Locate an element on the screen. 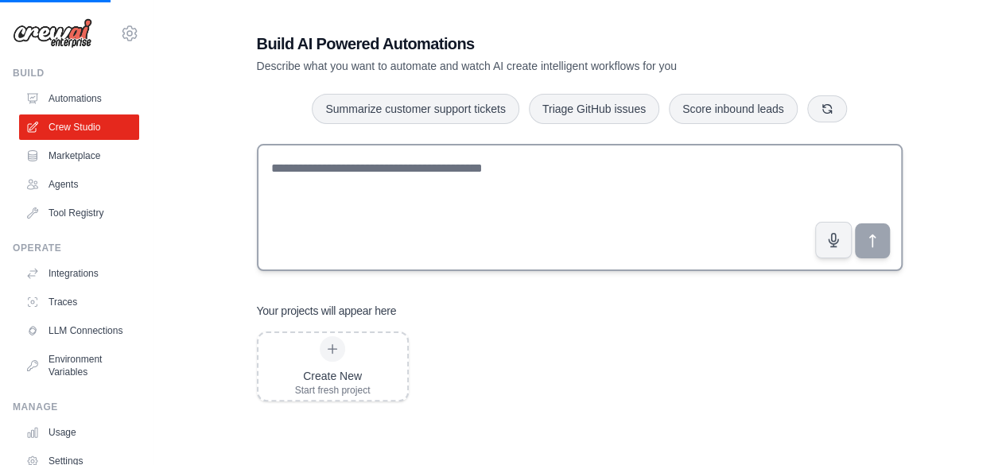  a: Traces is located at coordinates (79, 302).